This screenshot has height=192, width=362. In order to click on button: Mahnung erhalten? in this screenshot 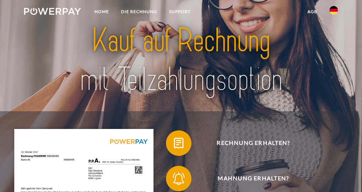, I will do `click(249, 178)`.